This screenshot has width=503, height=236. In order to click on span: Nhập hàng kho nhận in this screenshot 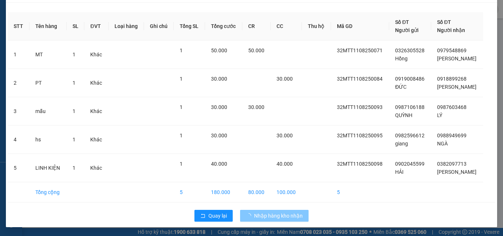, I will do `click(278, 216)`.